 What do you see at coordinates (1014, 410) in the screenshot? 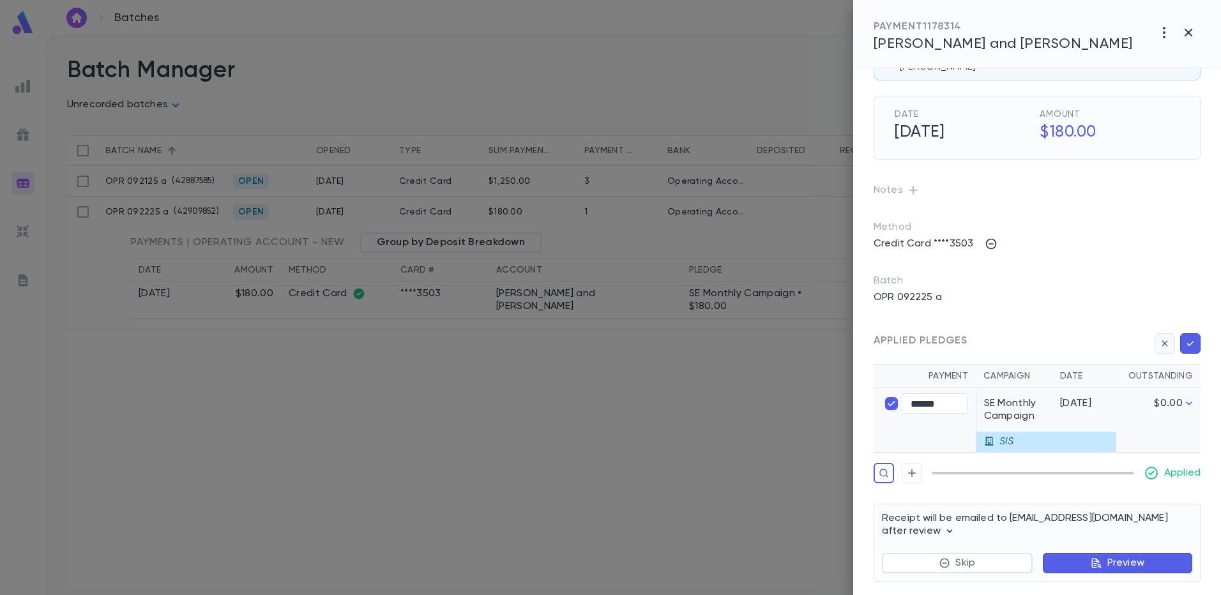
I see `td: SE Monthly Campaign` at bounding box center [1014, 410].